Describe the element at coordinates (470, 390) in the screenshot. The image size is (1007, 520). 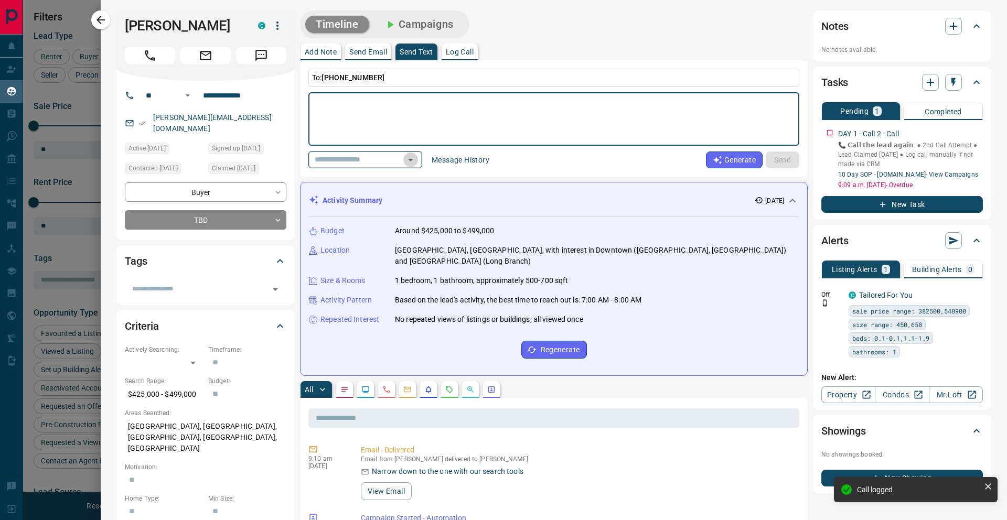
I see `svg: Opportunities` at that location.